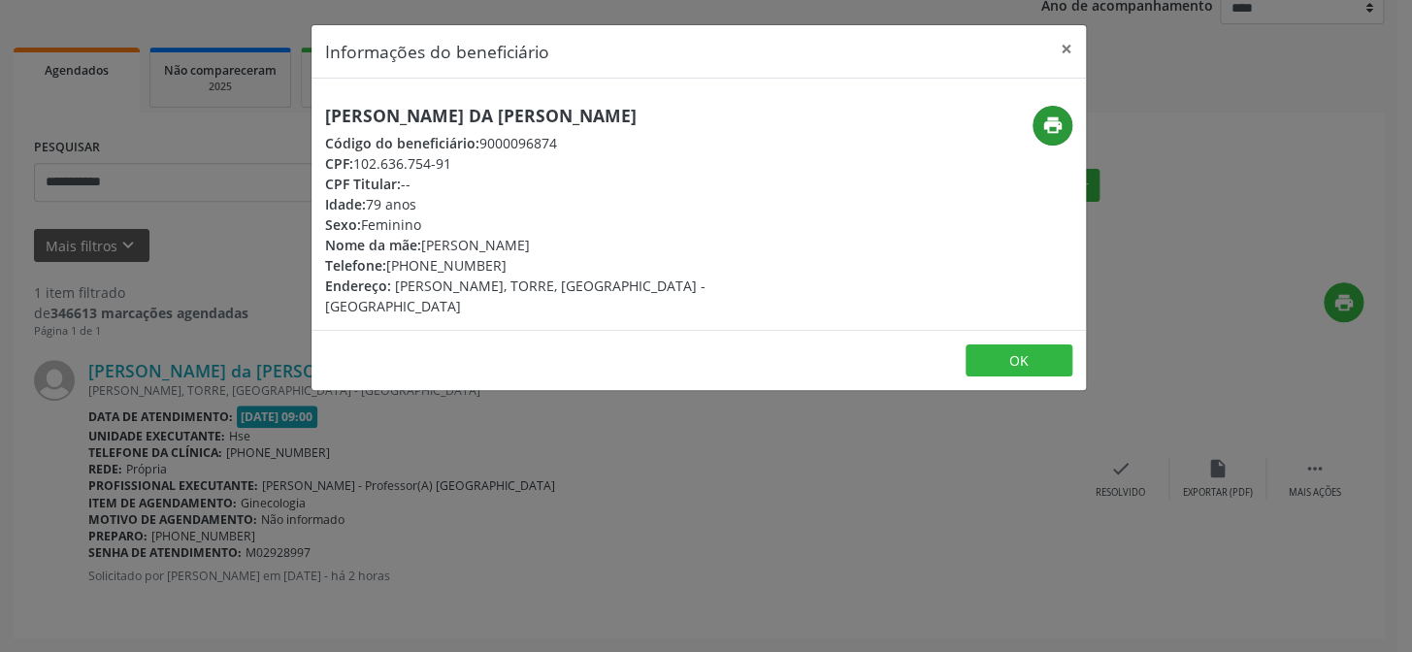 This screenshot has width=1412, height=652. Describe the element at coordinates (1019, 361) in the screenshot. I see `button: OK` at that location.